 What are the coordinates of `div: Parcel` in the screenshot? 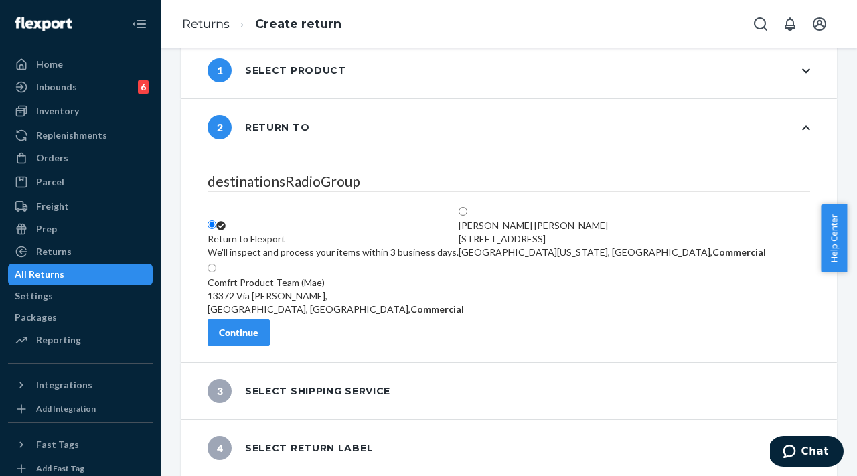 It's located at (50, 182).